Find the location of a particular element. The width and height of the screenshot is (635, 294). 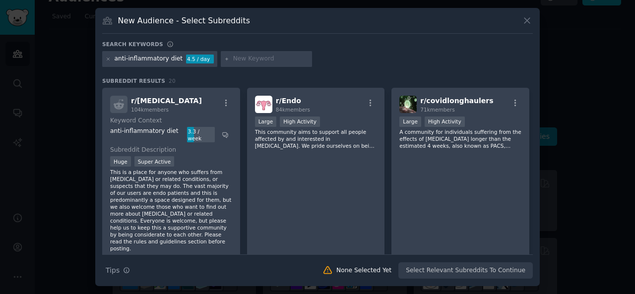

div: 4.5 / day is located at coordinates (200, 59).